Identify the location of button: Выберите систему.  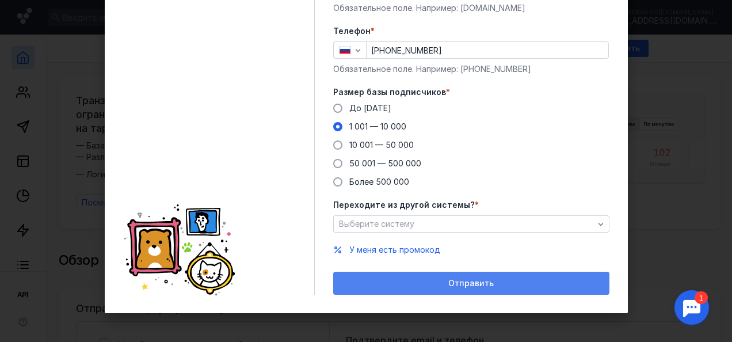
(471, 224).